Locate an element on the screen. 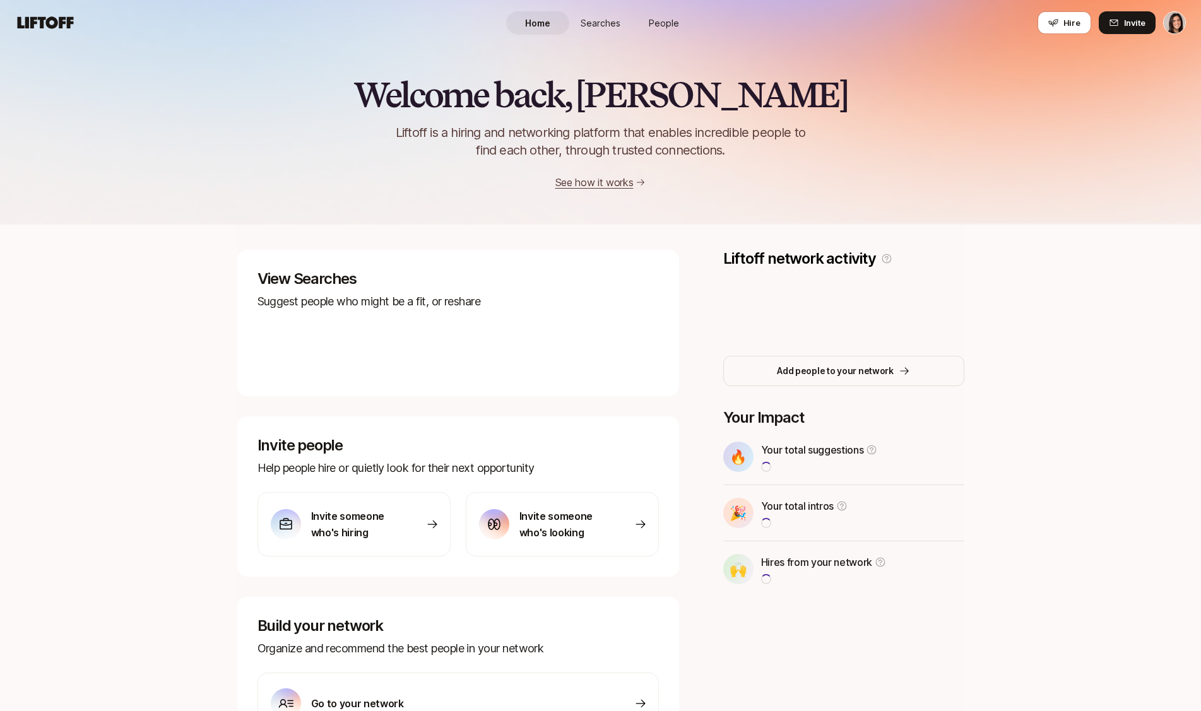  button: Eleanor Morgan is located at coordinates (1174, 23).